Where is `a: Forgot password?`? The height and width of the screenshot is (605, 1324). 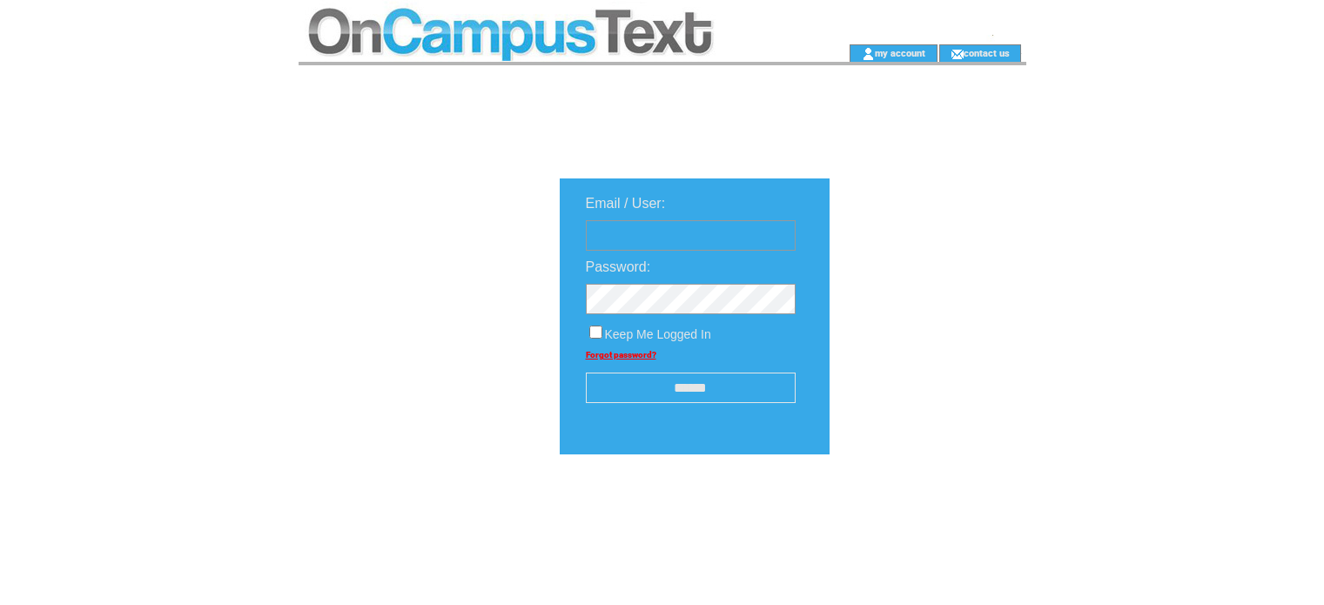 a: Forgot password? is located at coordinates (621, 354).